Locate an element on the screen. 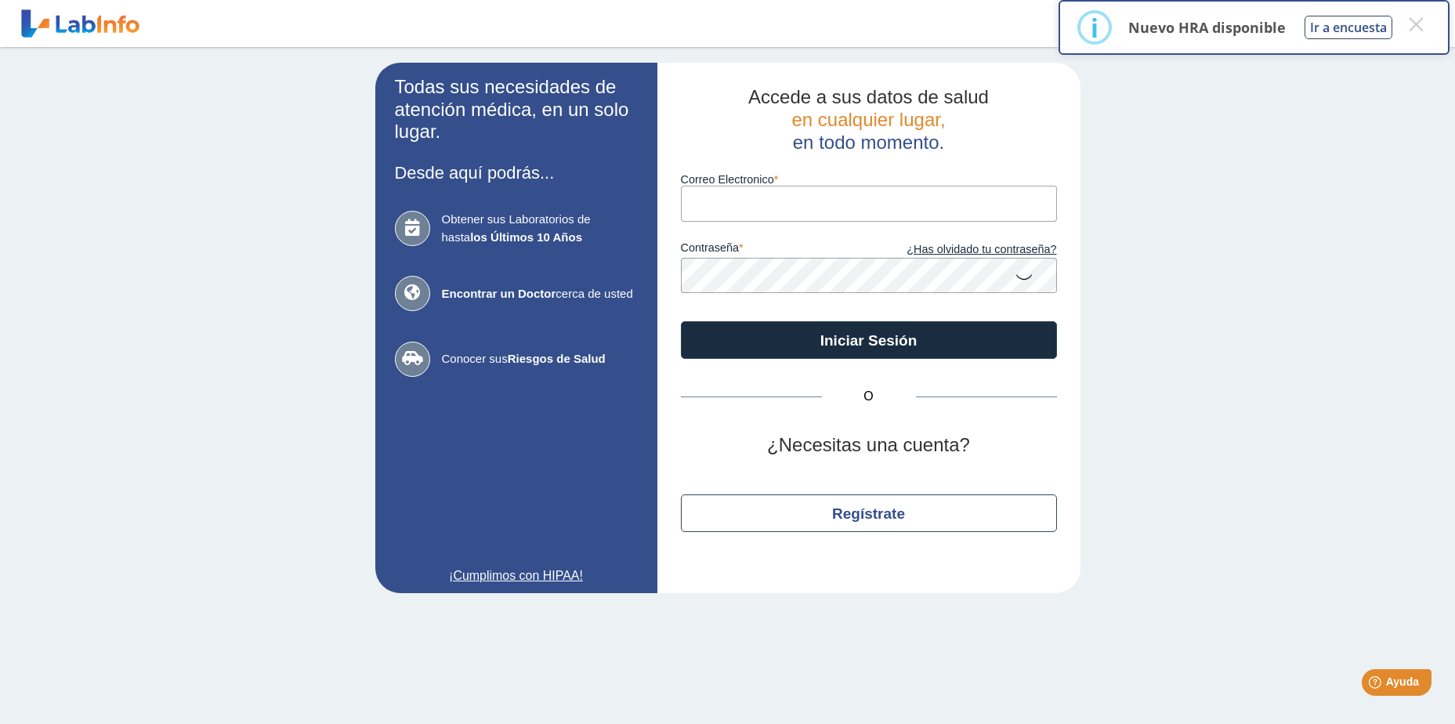 This screenshot has height=724, width=1455. span: O is located at coordinates (869, 396).